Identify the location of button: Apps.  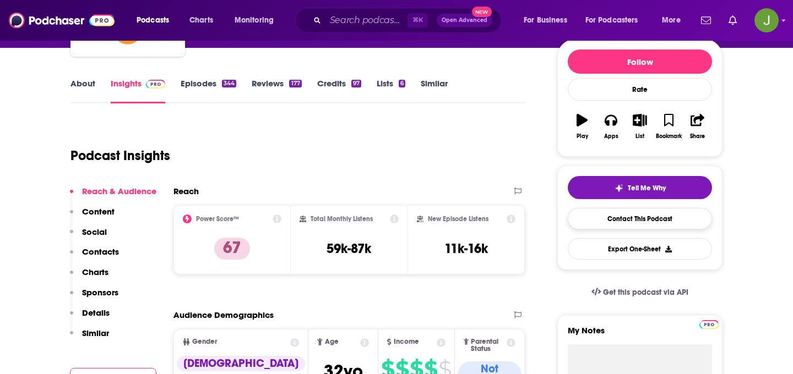
(611, 127).